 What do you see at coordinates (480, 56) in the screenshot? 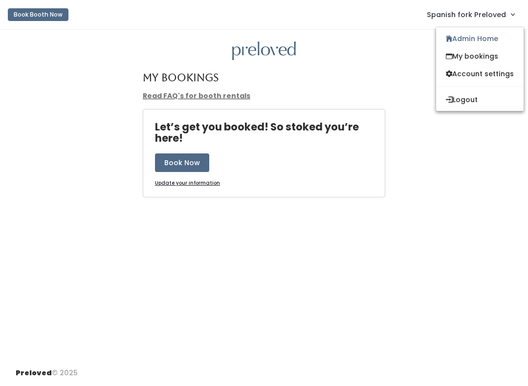
I see `a: My bookings` at bounding box center [480, 56].